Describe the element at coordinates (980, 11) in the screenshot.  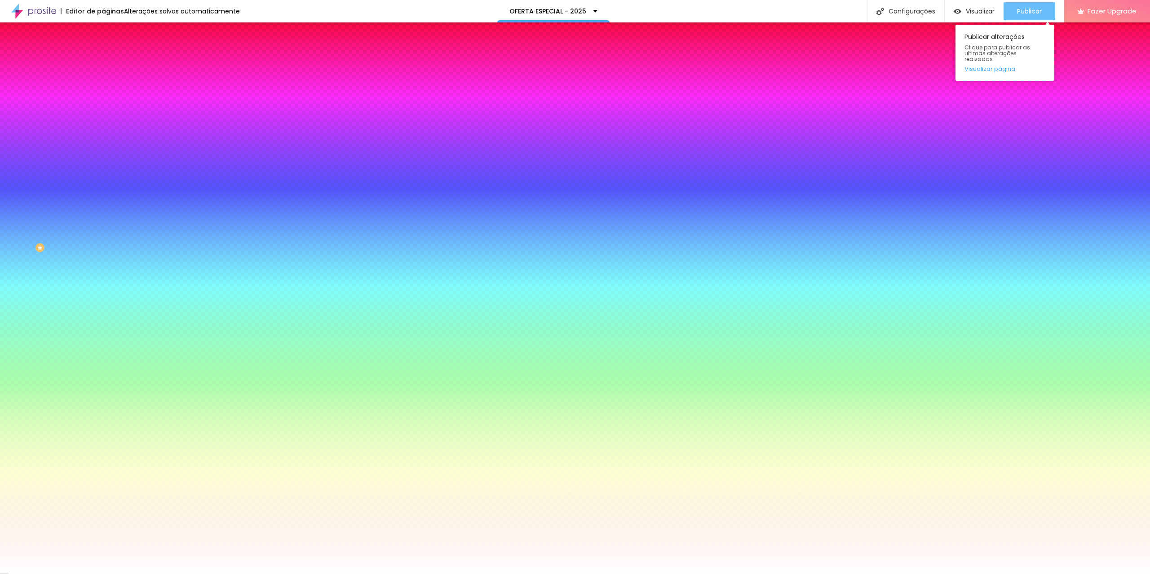
I see `span: Visualizar` at that location.